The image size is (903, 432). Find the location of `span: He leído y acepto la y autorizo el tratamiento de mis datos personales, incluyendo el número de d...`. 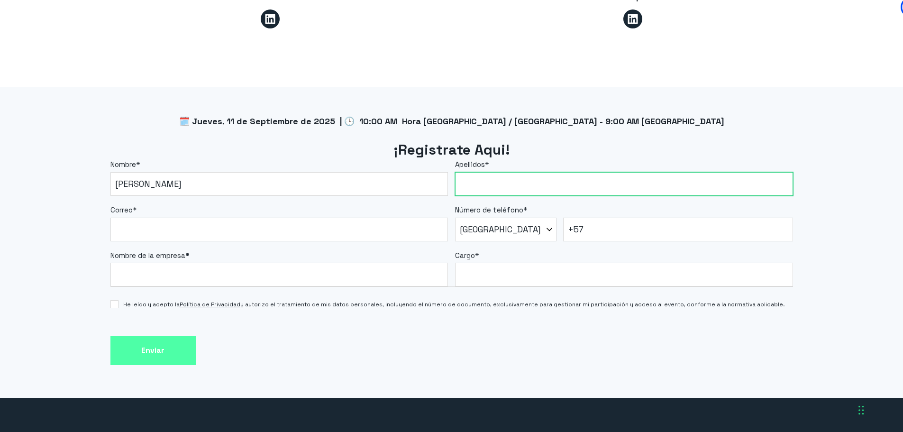

span: He leído y acepto la y autorizo el tratamiento de mis datos personales, incluyendo el número de d... is located at coordinates (454, 304).